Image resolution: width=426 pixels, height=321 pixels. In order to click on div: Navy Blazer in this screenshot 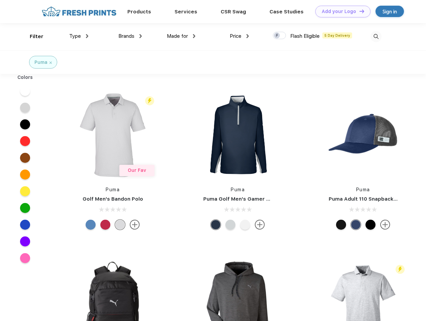, I will do `click(215, 224)`.